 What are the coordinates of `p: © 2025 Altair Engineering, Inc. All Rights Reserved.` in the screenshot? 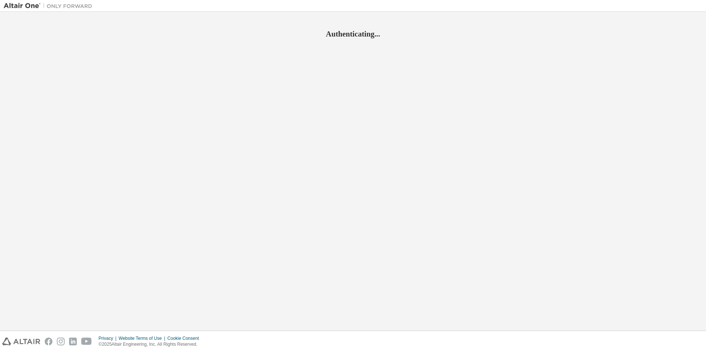 It's located at (151, 345).